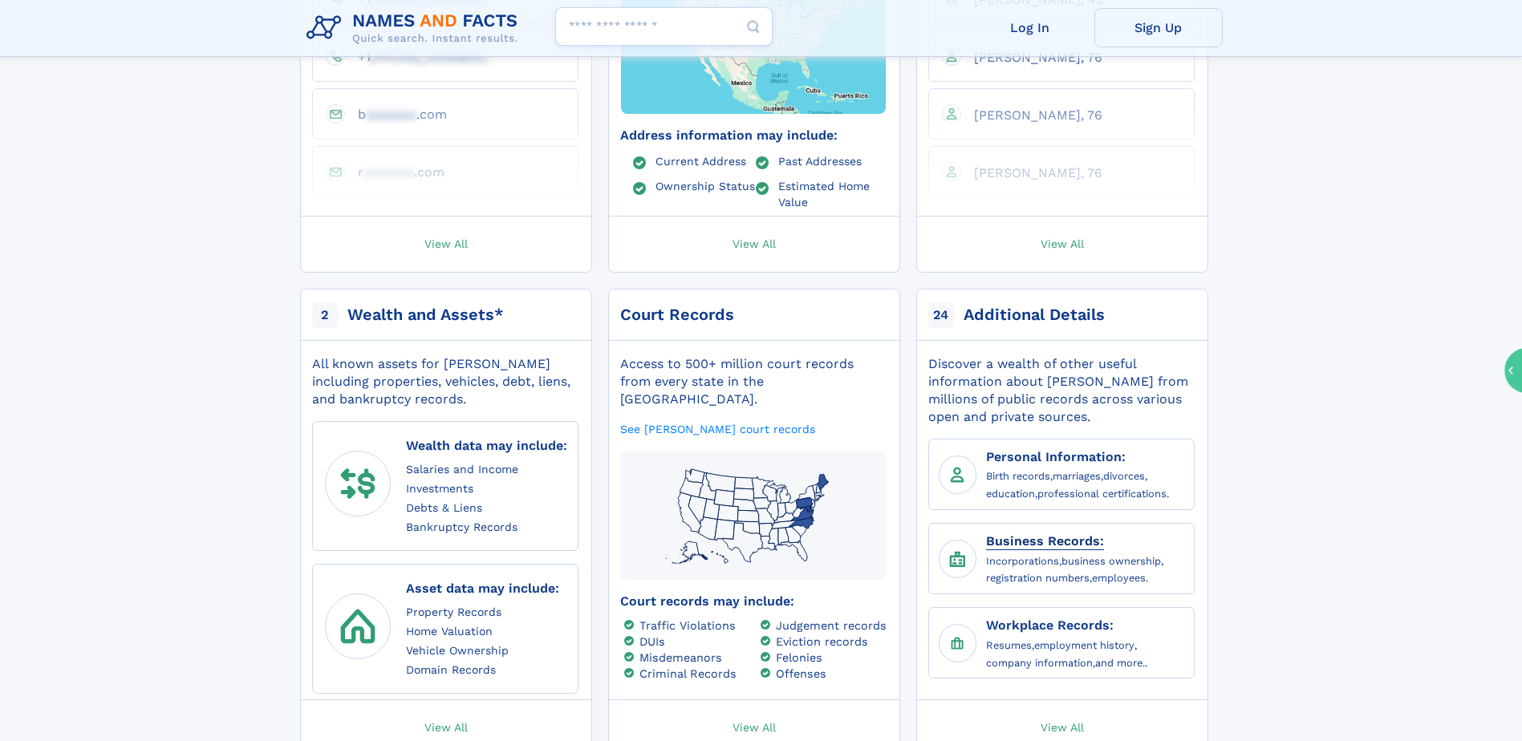 This screenshot has width=1522, height=741. Describe the element at coordinates (663, 26) in the screenshot. I see `input: search input` at that location.